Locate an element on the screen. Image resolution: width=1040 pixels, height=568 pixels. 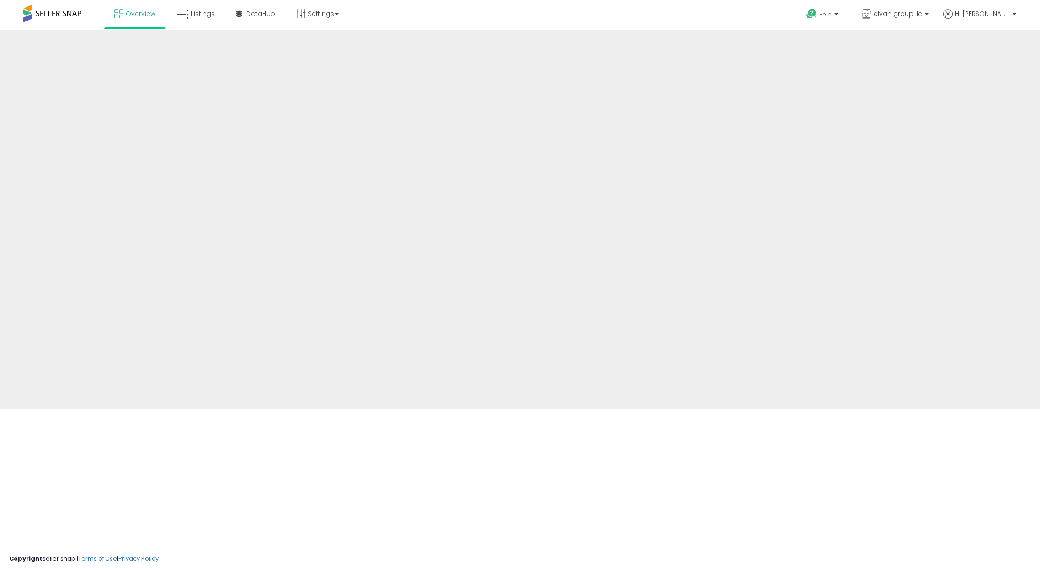
span: DataHub is located at coordinates (260, 14).